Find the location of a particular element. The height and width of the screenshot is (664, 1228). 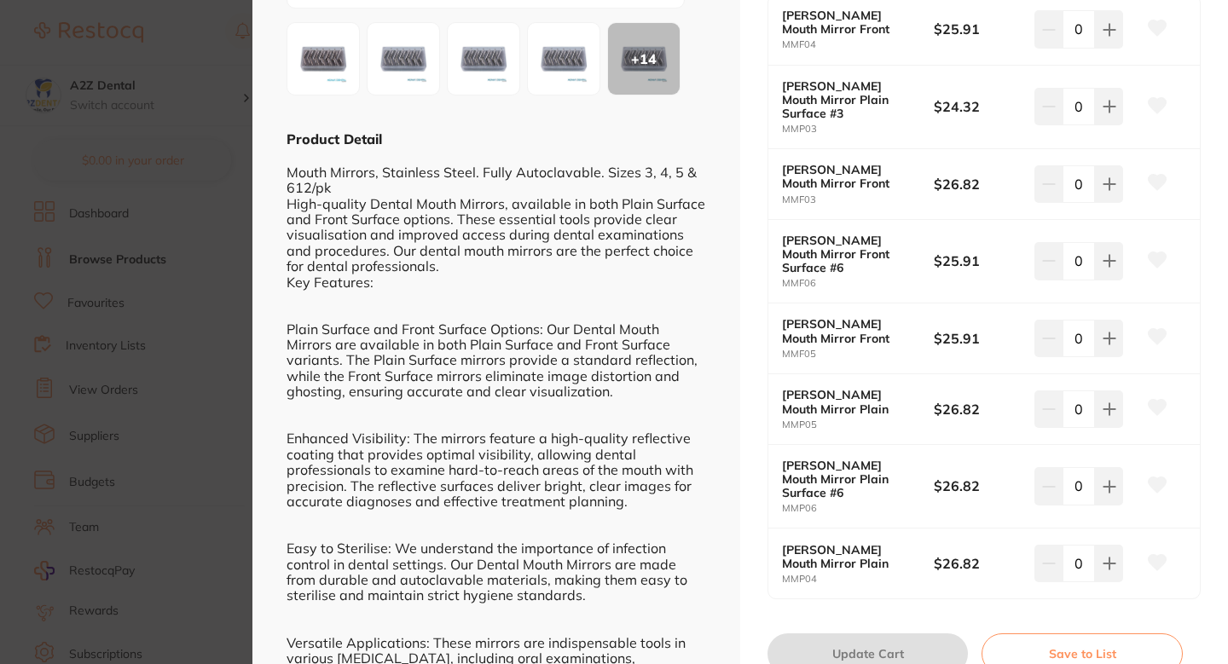

div: + 14 is located at coordinates (644, 59).